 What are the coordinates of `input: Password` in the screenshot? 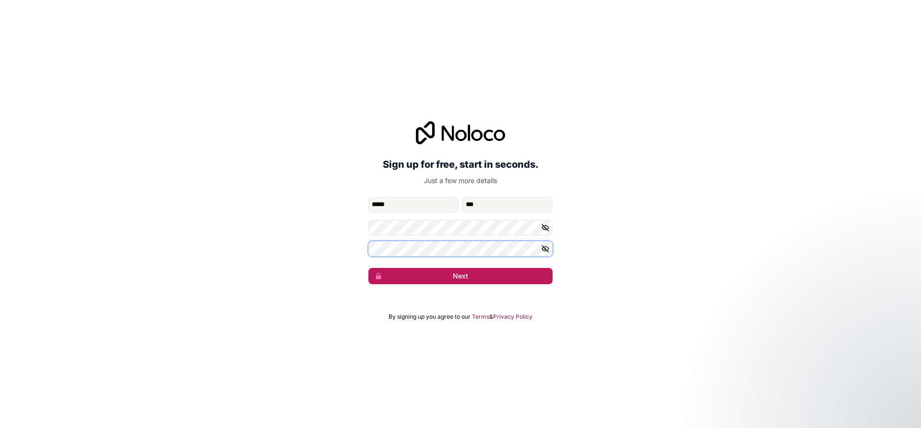 It's located at (460, 228).